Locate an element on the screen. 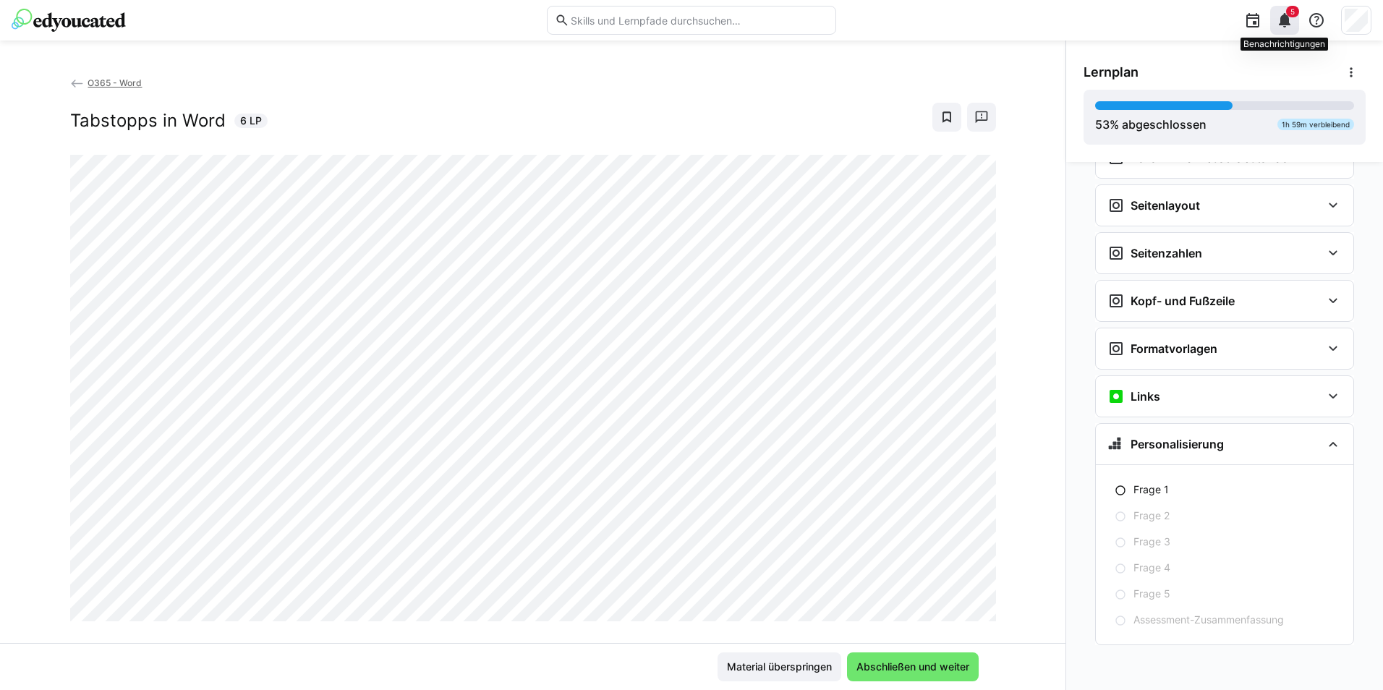 The height and width of the screenshot is (690, 1383). h3: Seitenlayout is located at coordinates (1166, 205).